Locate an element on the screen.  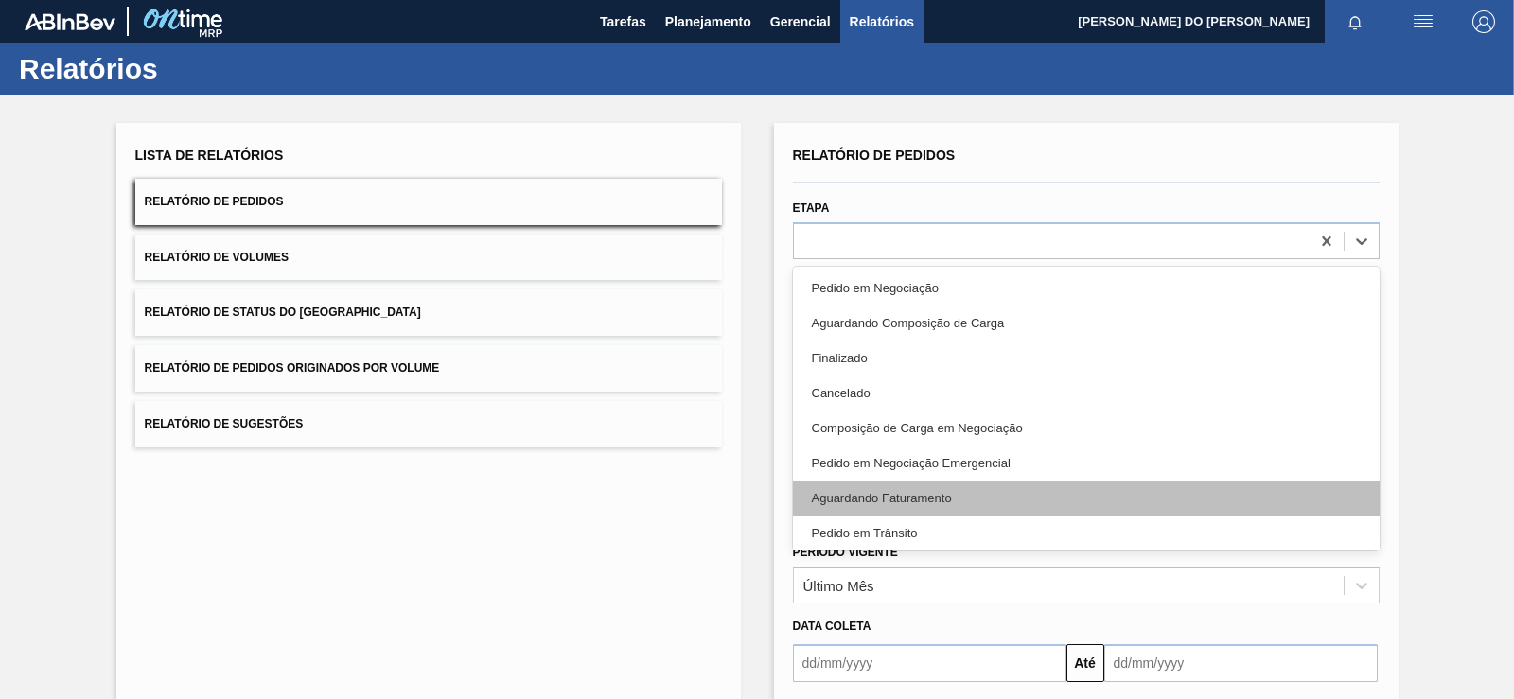
button: Notificações is located at coordinates (1355, 22).